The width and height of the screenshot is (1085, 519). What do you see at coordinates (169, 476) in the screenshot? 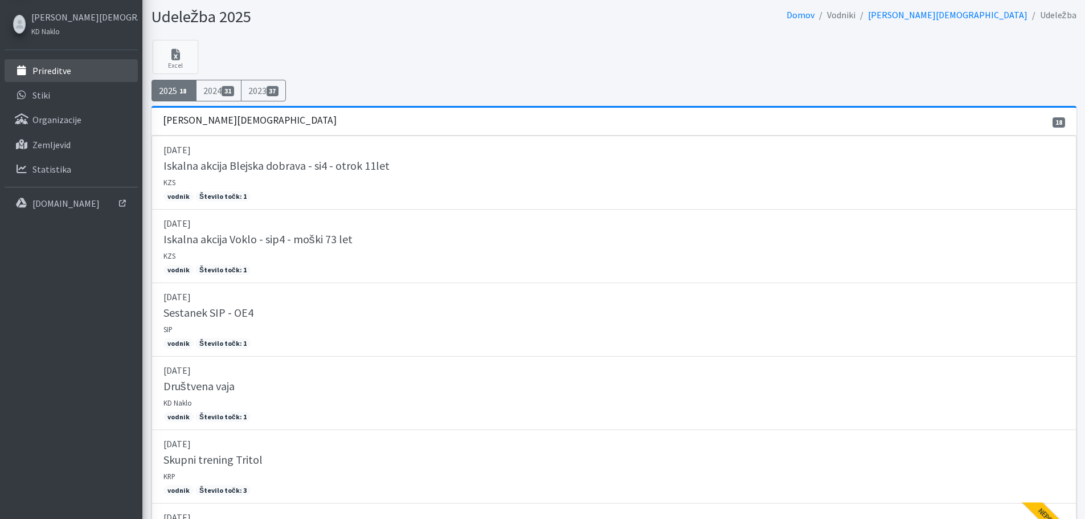
I see `small: KRP` at bounding box center [169, 476].